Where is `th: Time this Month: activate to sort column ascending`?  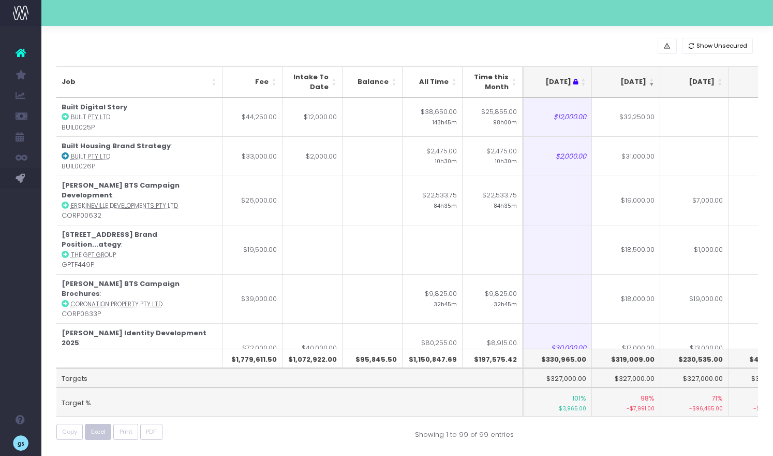
th: Time this Month: activate to sort column ascending is located at coordinates (493, 82).